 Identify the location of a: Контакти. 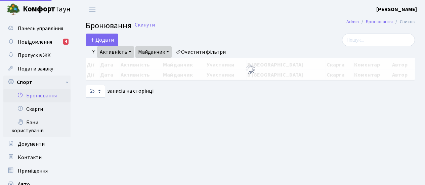
(37, 158).